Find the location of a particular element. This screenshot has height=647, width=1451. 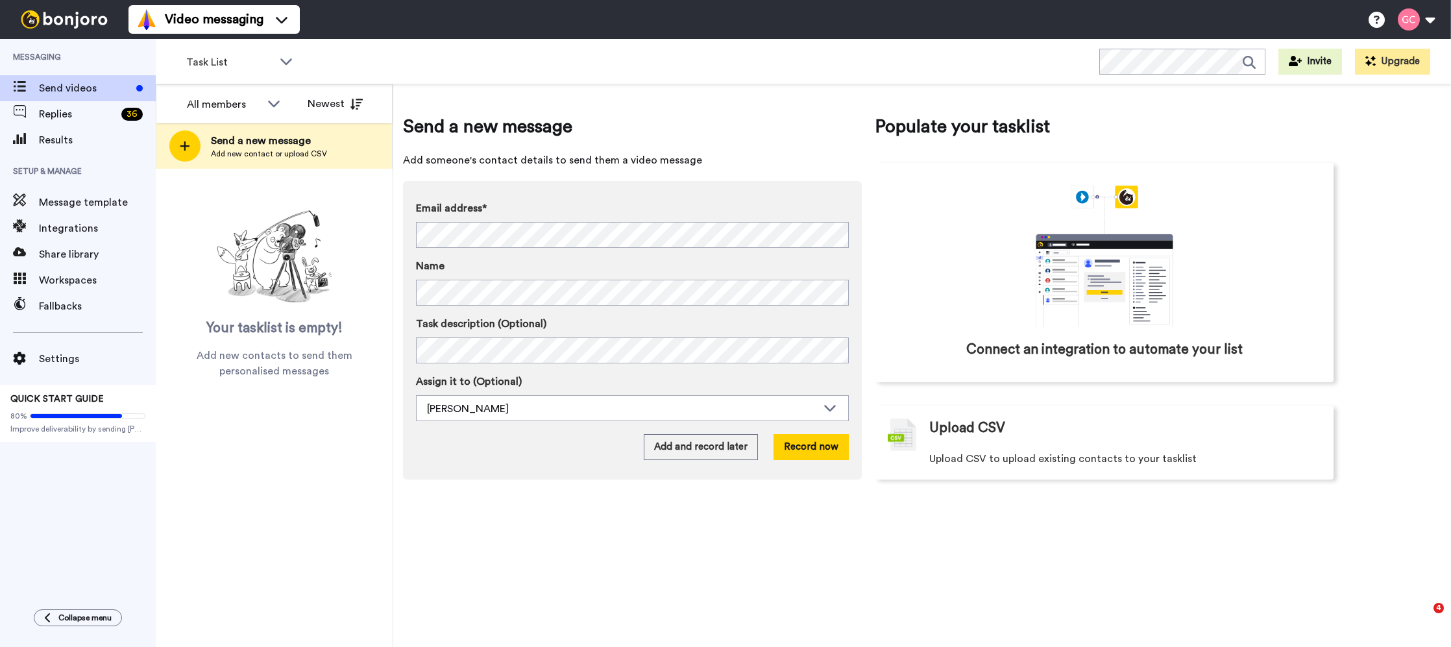

label: Email address* is located at coordinates (632, 208).